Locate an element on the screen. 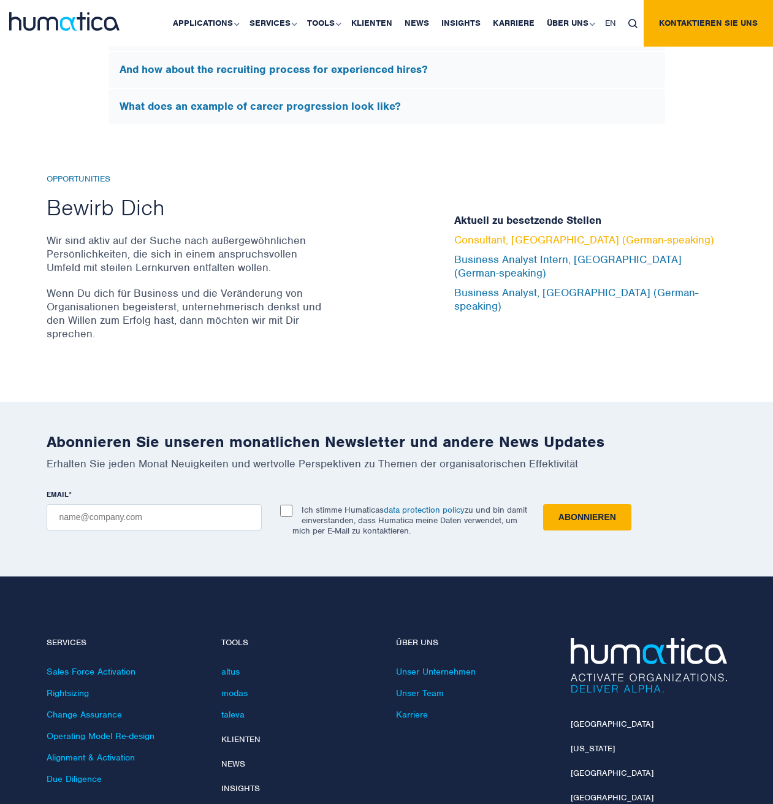 This screenshot has width=773, height=804. h4: Über uns is located at coordinates (474, 642).